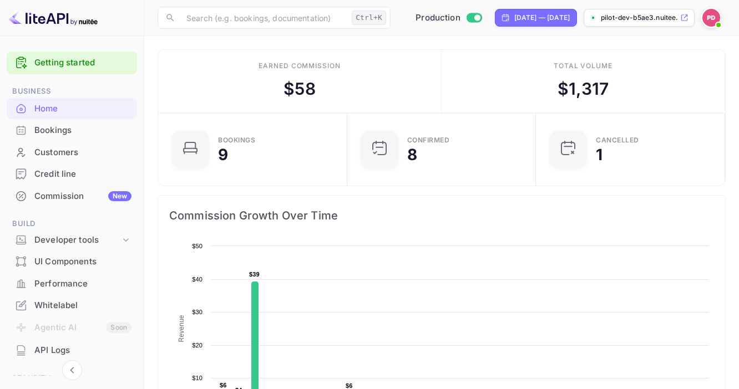 The width and height of the screenshot is (739, 389). What do you see at coordinates (438, 18) in the screenshot?
I see `span: Production` at bounding box center [438, 18].